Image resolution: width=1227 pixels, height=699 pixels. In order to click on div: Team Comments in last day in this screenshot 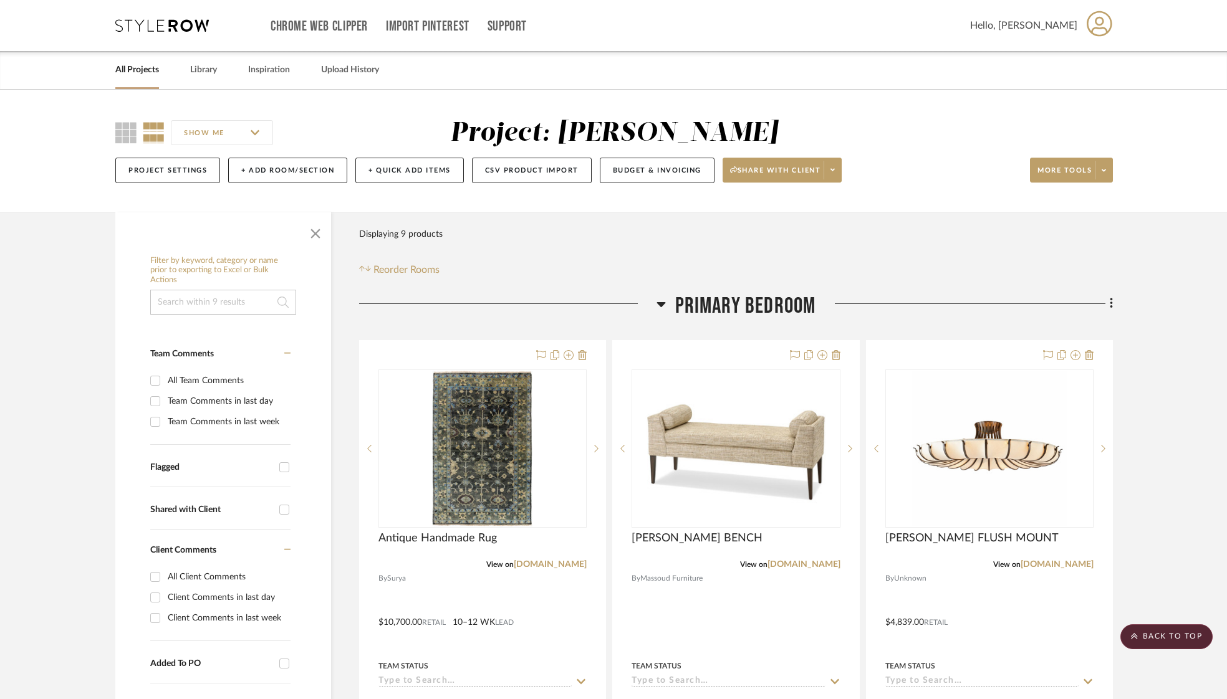, I will do `click(228, 401)`.